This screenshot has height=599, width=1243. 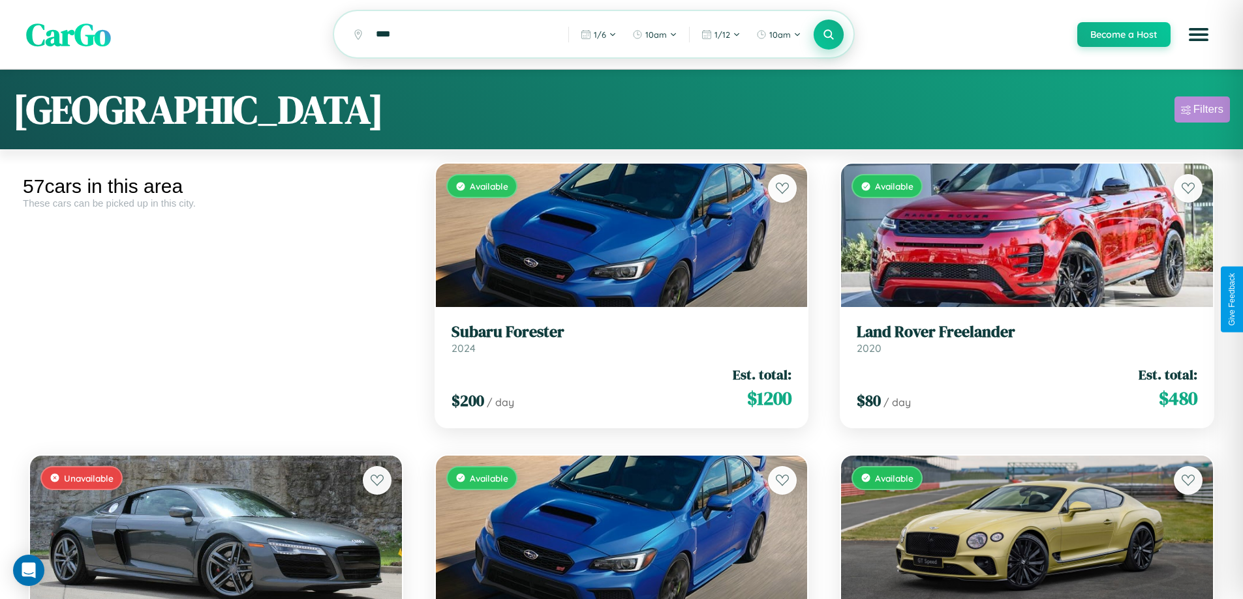 What do you see at coordinates (468, 400) in the screenshot?
I see `span: $ 200` at bounding box center [468, 400].